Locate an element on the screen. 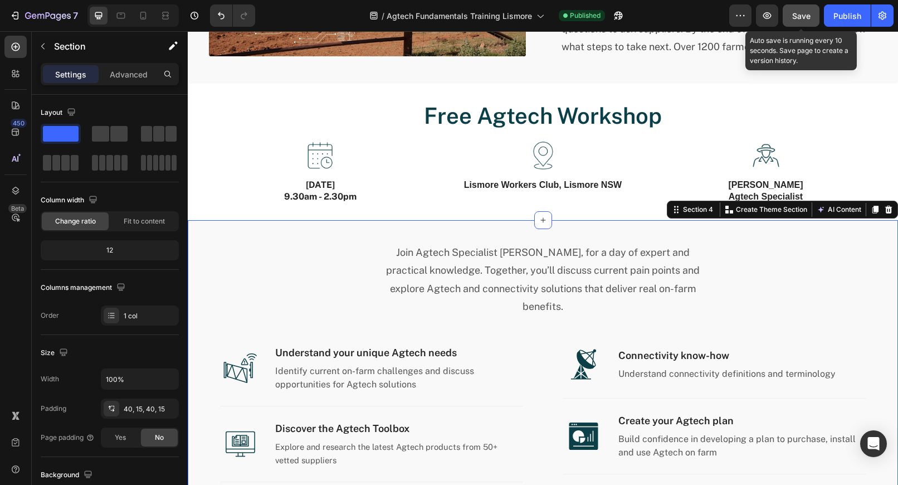 This screenshot has height=485, width=898. div: Width is located at coordinates (50, 379).